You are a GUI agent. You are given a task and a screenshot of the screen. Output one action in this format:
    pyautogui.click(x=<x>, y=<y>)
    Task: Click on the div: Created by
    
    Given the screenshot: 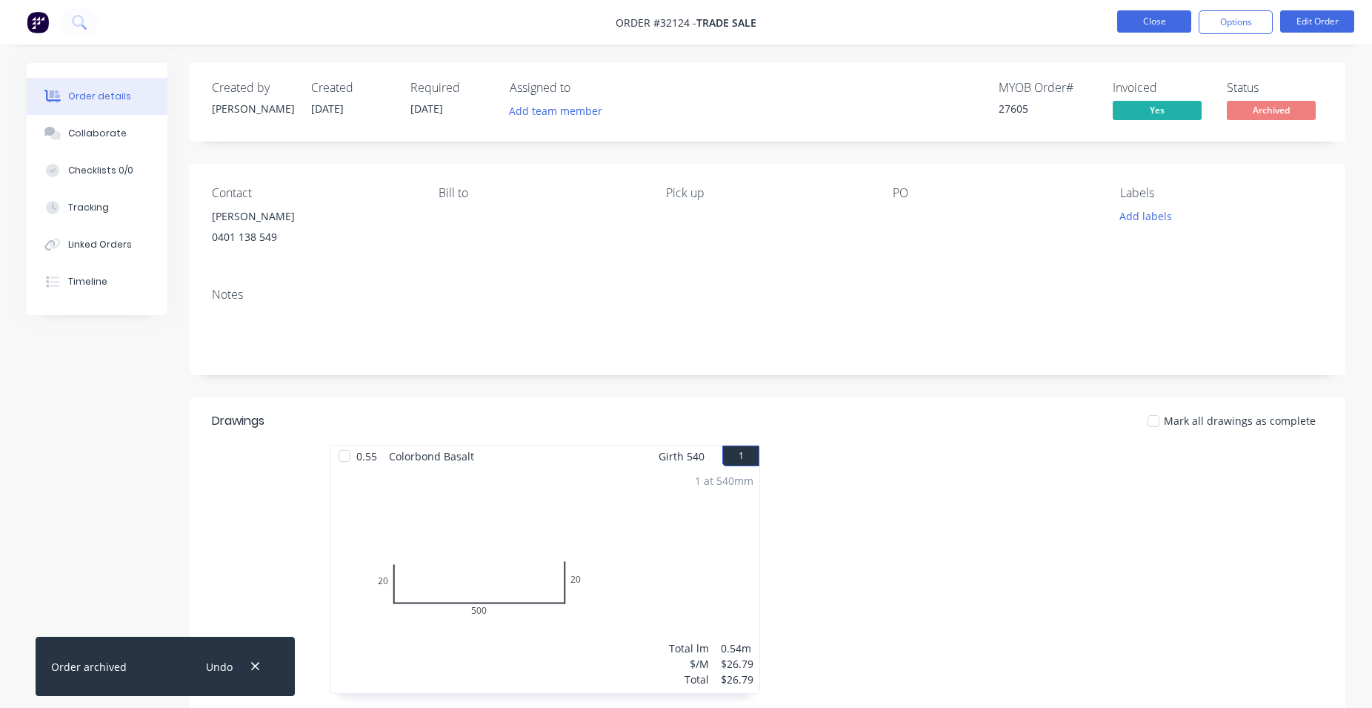 What is the action you would take?
    pyautogui.click(x=253, y=87)
    